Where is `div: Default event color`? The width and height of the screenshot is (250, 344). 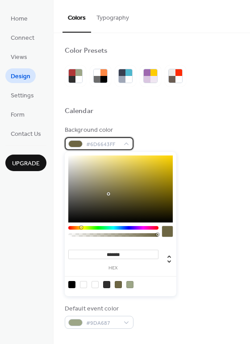 div: Default event color is located at coordinates (98, 308).